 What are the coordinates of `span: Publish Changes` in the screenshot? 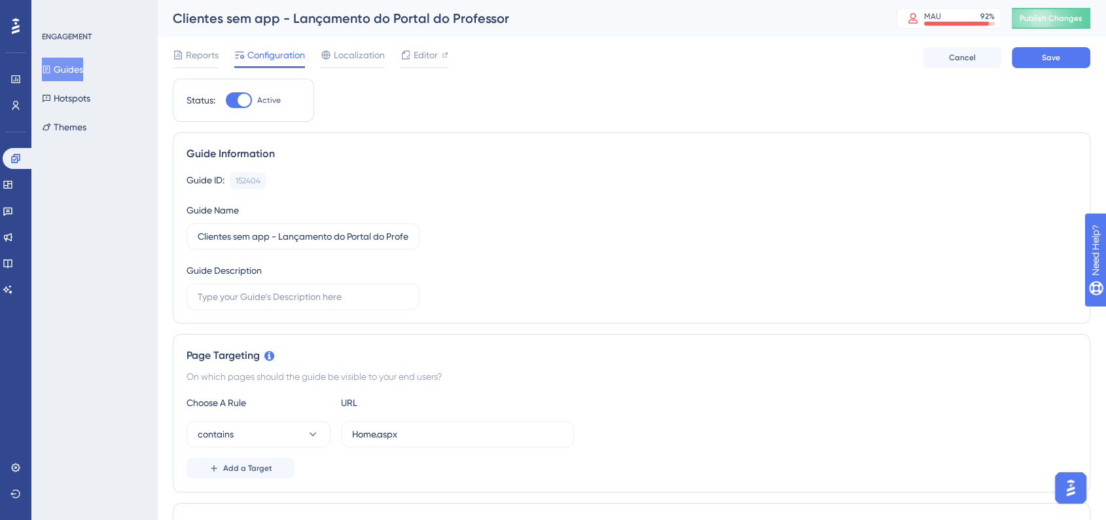 It's located at (1051, 18).